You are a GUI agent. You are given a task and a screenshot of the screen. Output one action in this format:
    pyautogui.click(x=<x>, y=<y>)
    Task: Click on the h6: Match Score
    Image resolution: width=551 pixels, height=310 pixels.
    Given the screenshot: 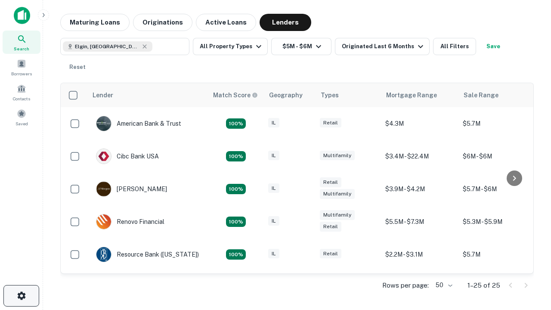 What is the action you would take?
    pyautogui.click(x=235, y=95)
    